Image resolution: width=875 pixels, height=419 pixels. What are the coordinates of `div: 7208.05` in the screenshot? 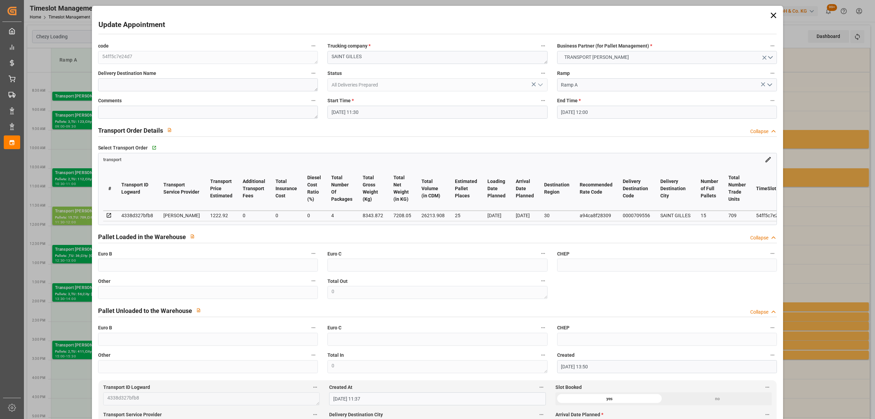 It's located at (402, 215).